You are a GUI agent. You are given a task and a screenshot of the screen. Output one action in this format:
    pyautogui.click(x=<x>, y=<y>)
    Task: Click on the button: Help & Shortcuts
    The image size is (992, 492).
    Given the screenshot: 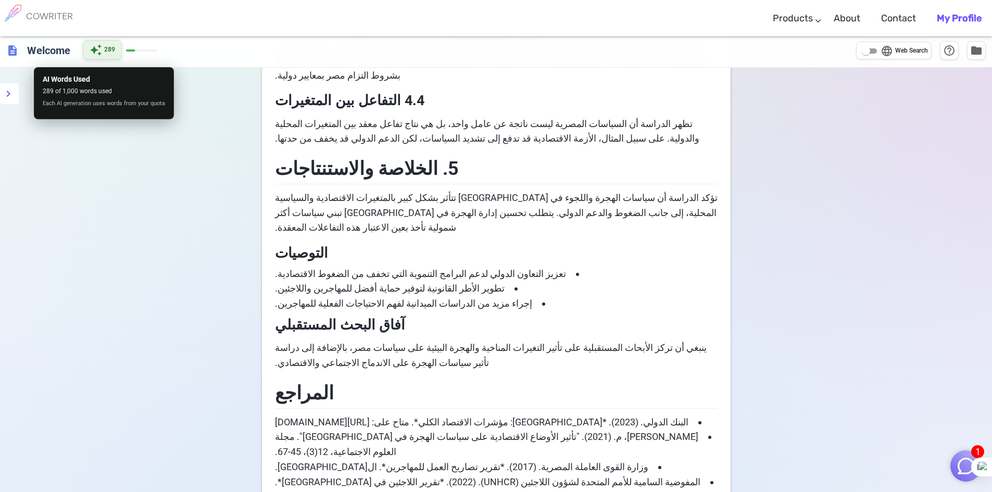 What is the action you would take?
    pyautogui.click(x=950, y=51)
    